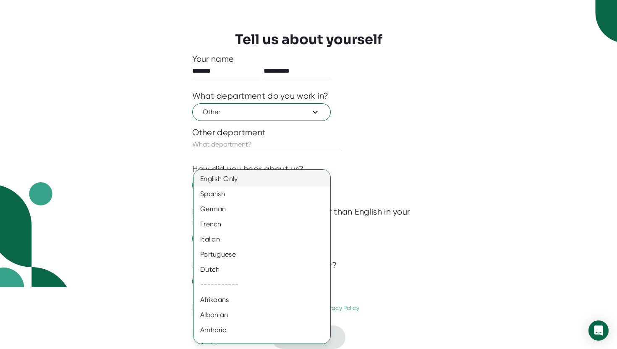 The width and height of the screenshot is (617, 349). Describe the element at coordinates (262, 300) in the screenshot. I see `div: Afrikaans` at that location.